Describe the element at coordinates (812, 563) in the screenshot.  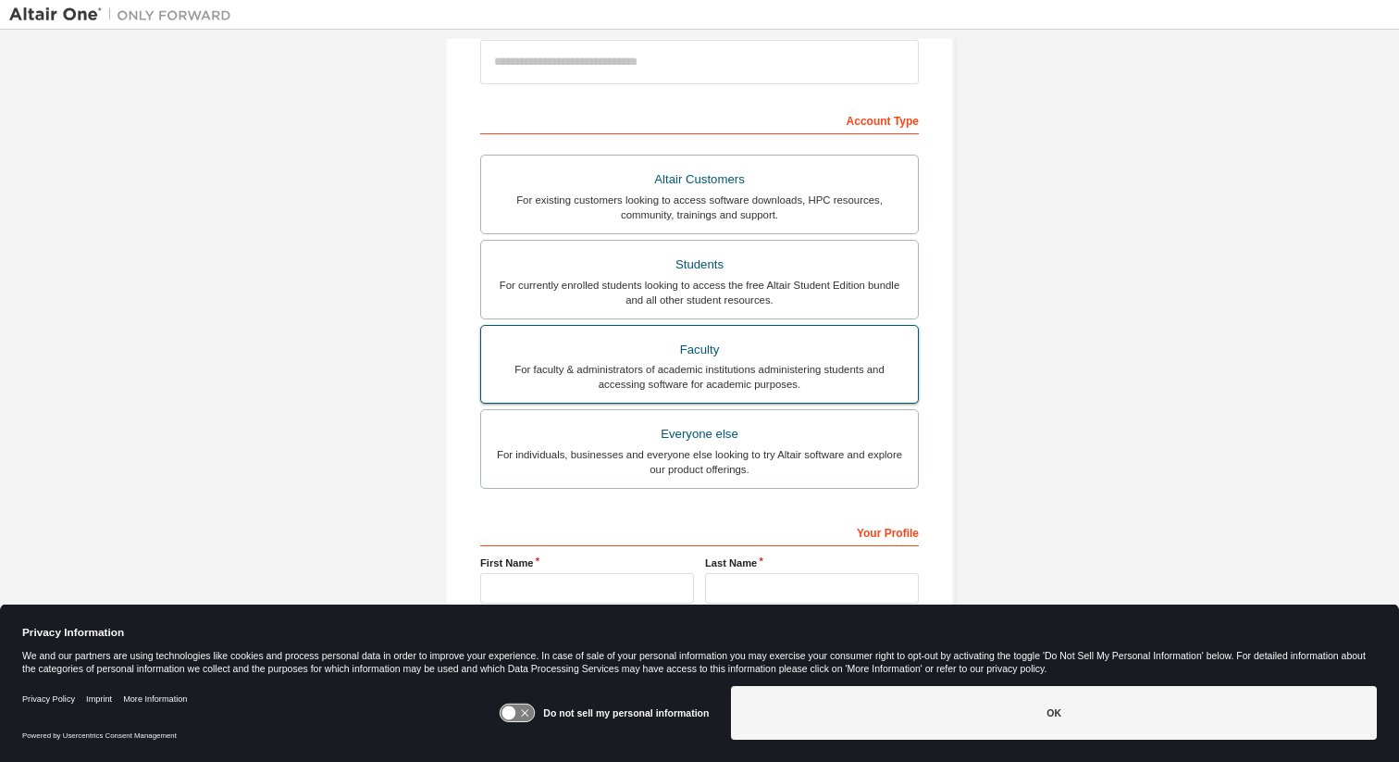
I see `label: Last Name` at that location.